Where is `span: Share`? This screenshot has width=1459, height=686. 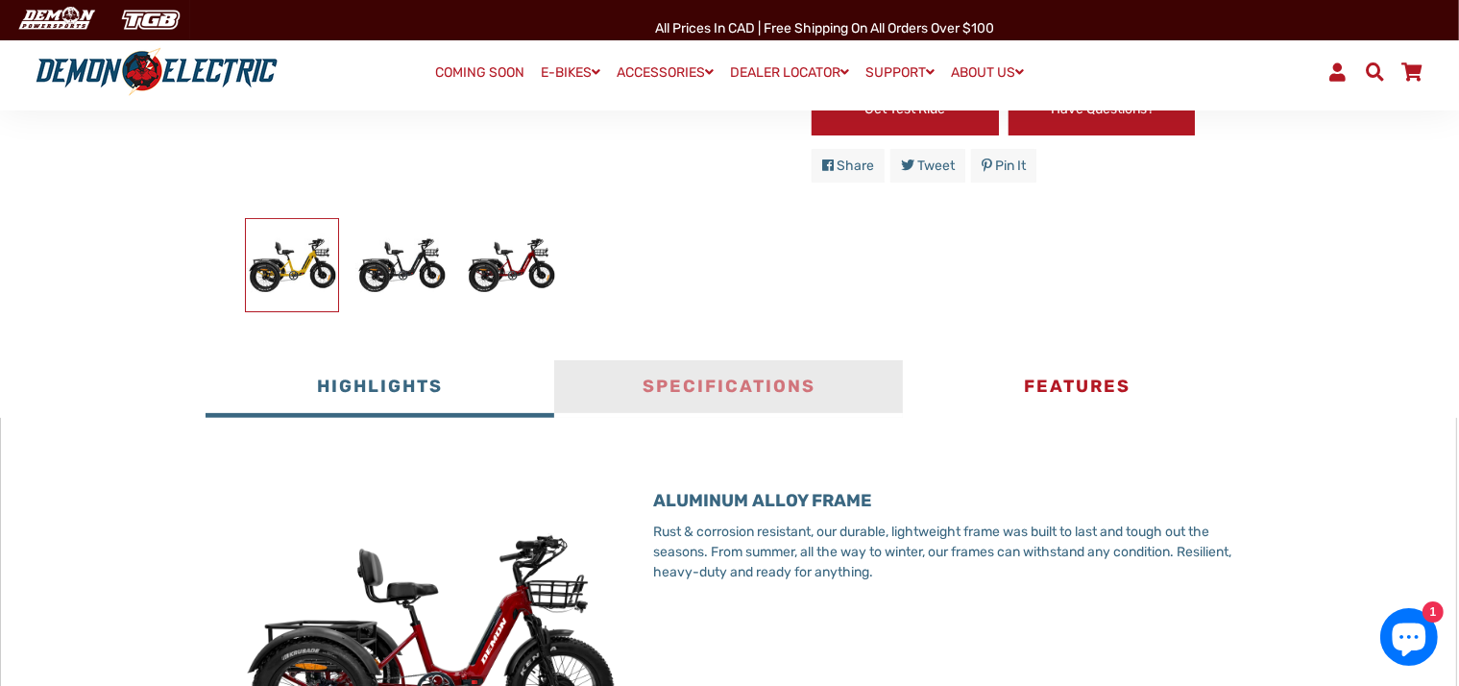 span: Share is located at coordinates (855, 165).